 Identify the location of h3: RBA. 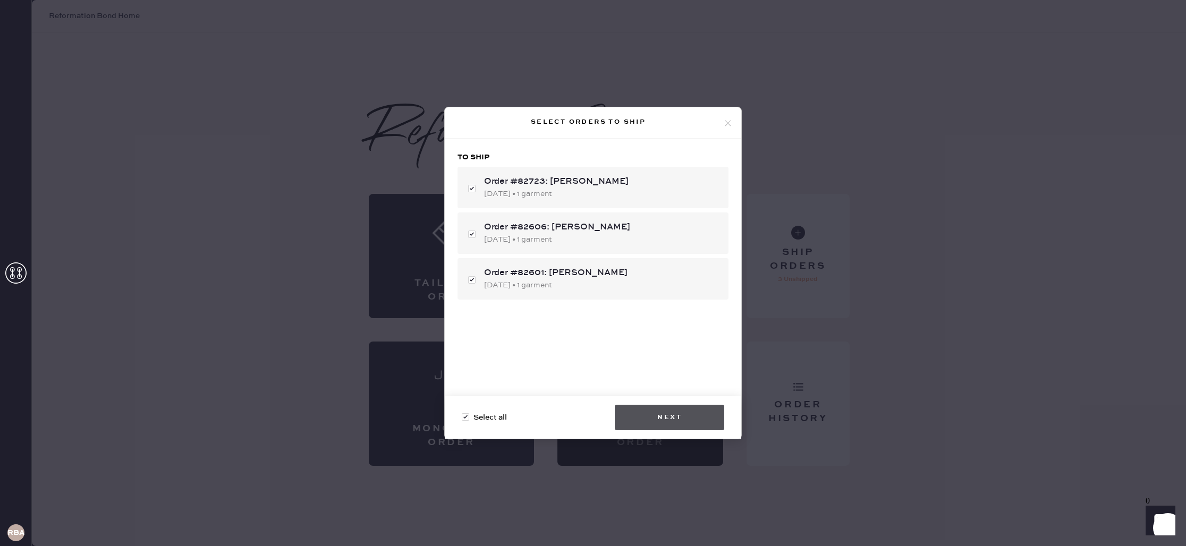
(16, 533).